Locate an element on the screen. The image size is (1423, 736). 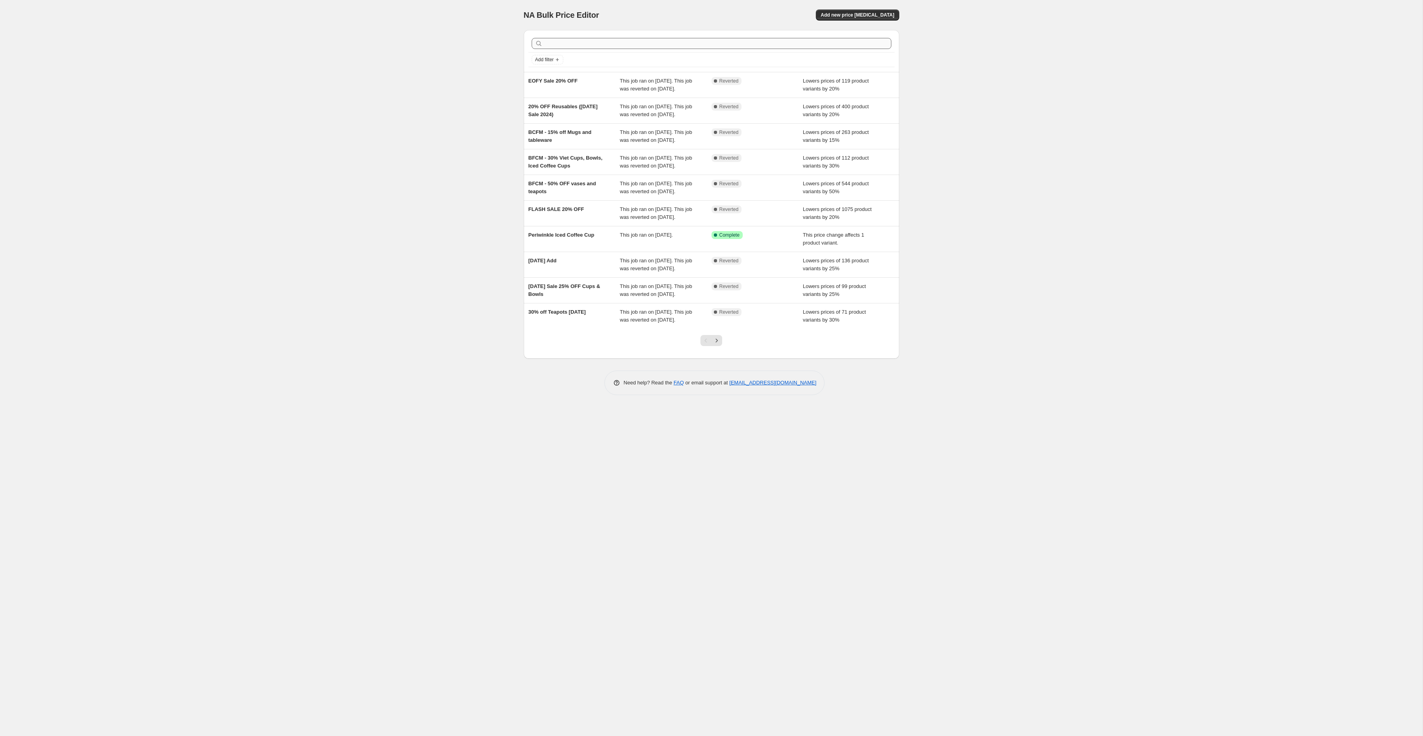
span: EOFY Sale 20% OFF is located at coordinates (553, 81).